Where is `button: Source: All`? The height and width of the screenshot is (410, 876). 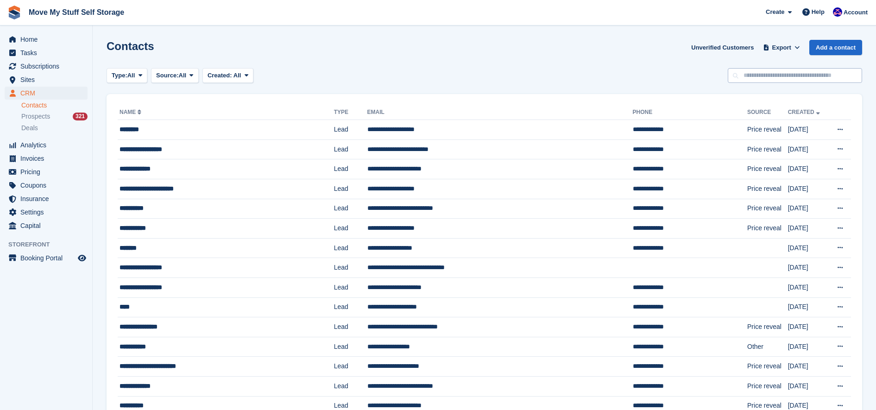
button: Source: All is located at coordinates (175, 76).